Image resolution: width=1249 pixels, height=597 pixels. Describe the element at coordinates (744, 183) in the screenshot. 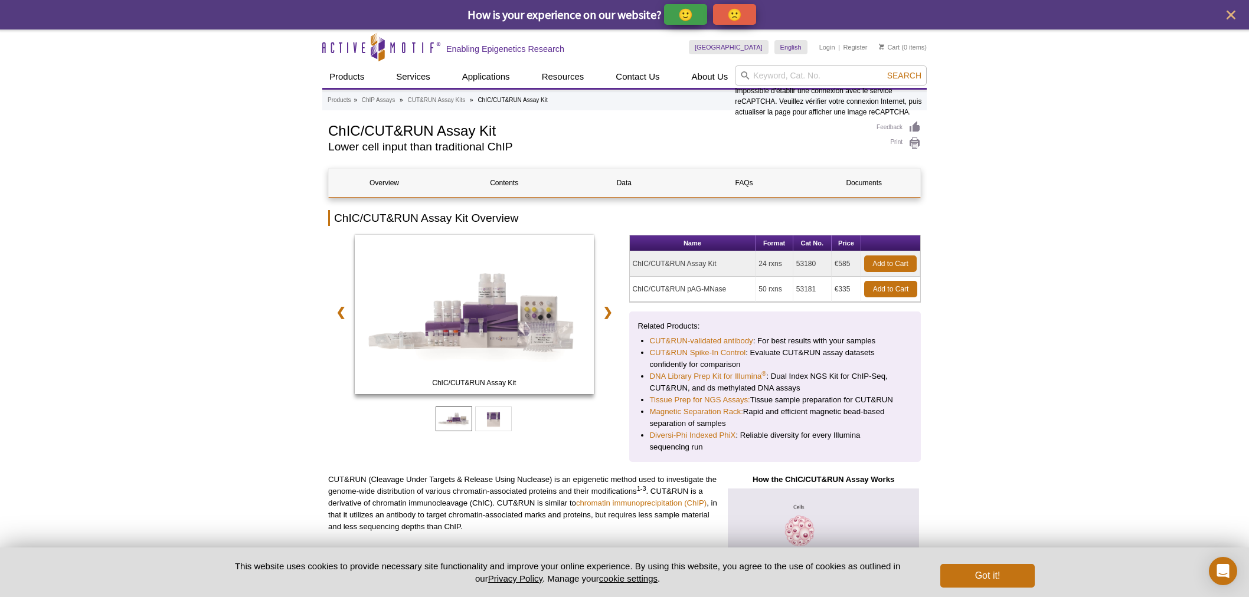

I see `a: FAQs` at that location.